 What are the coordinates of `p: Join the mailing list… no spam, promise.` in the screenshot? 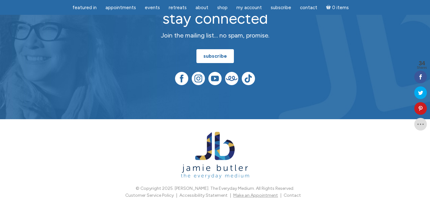 It's located at (215, 35).